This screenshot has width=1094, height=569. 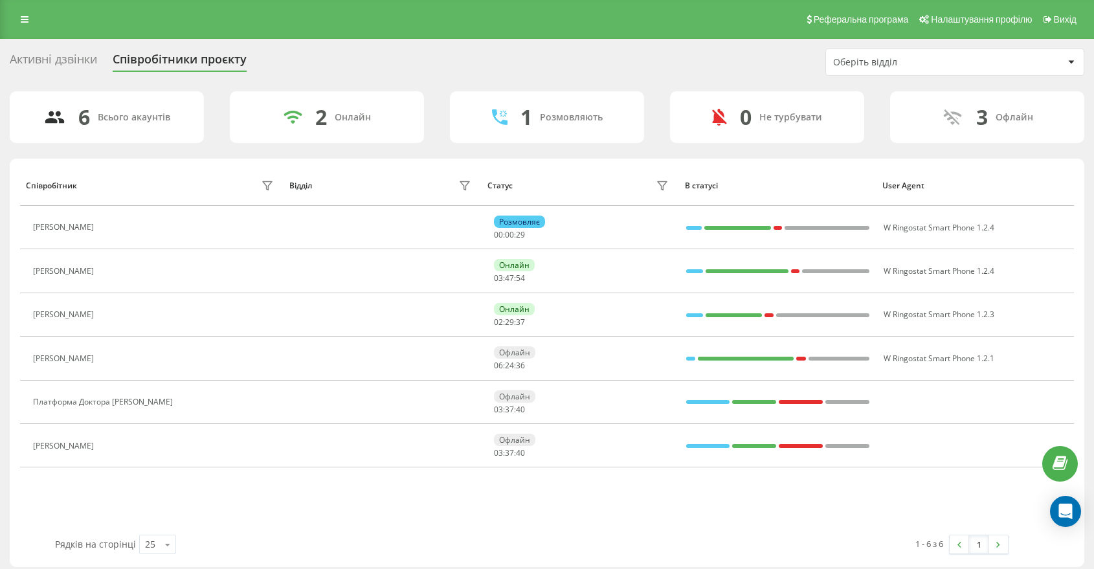 I want to click on div: Відділ, so click(x=300, y=186).